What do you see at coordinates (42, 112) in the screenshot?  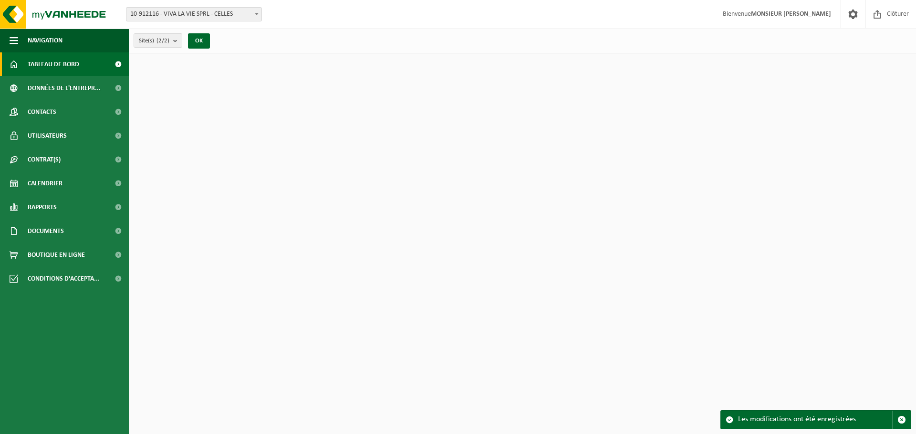 I see `span: Contacts` at bounding box center [42, 112].